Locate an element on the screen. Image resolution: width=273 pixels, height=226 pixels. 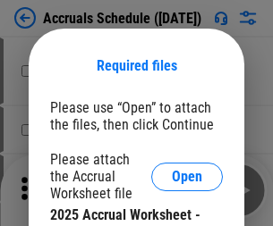
div: Please attach the Accrual Worksheet file is located at coordinates (100, 176).